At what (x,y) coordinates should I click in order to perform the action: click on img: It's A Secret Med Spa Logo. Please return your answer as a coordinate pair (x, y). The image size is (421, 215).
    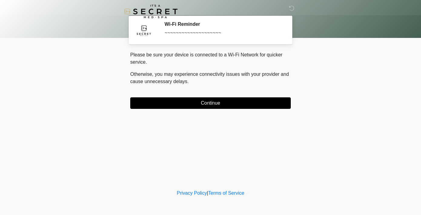
    Looking at the image, I should click on (151, 11).